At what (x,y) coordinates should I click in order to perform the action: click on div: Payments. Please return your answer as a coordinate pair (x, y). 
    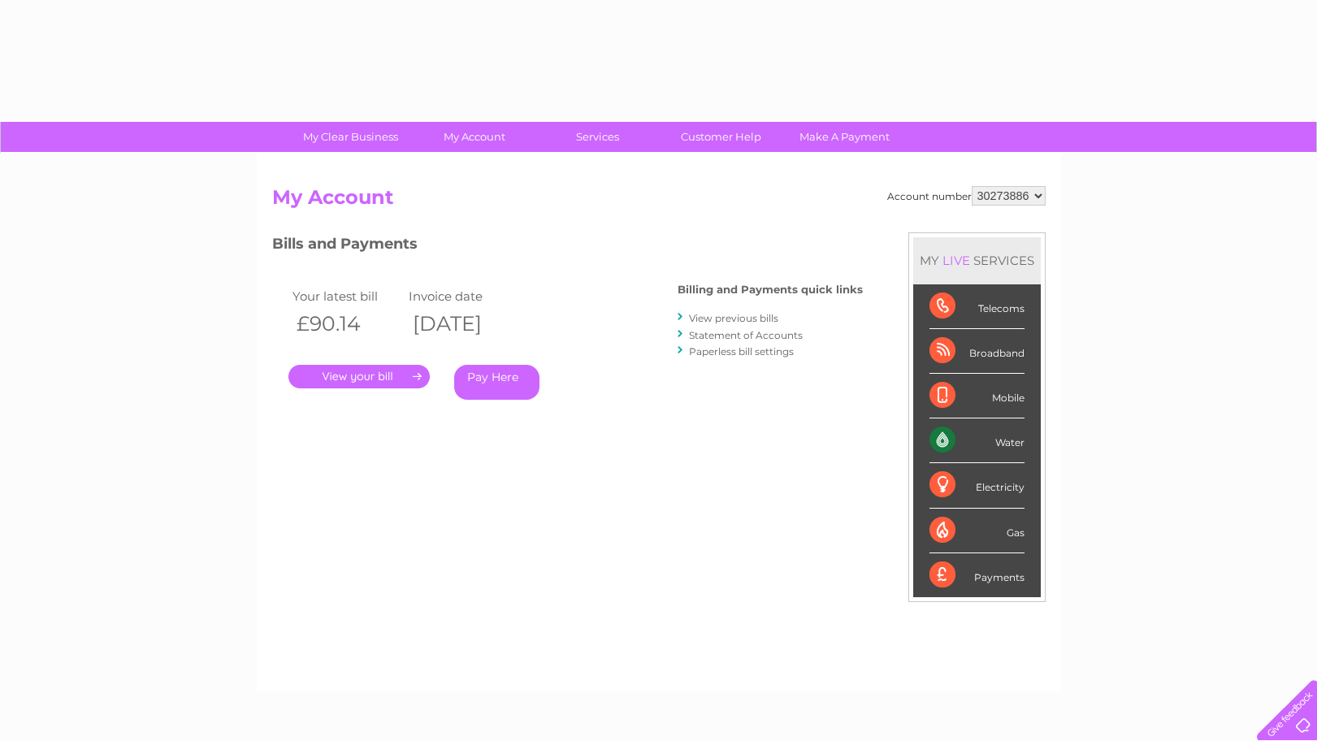
    Looking at the image, I should click on (976, 575).